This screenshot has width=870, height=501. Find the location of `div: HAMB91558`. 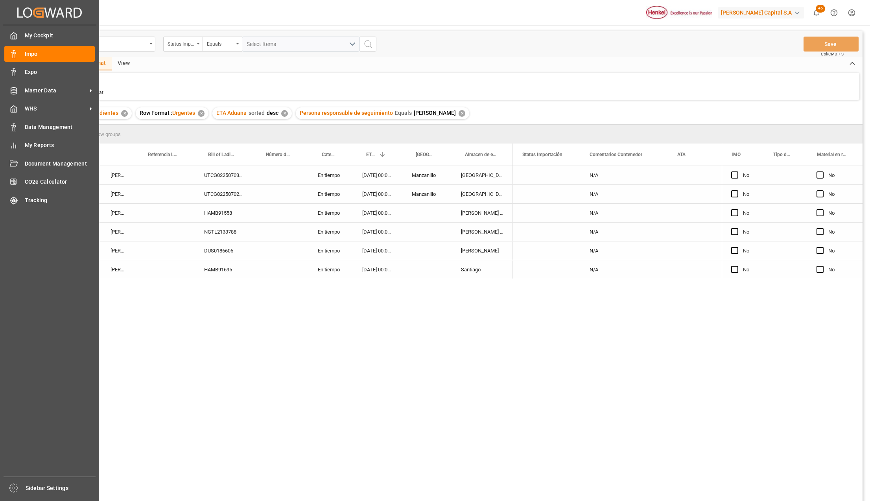

div: HAMB91558 is located at coordinates (223, 213).